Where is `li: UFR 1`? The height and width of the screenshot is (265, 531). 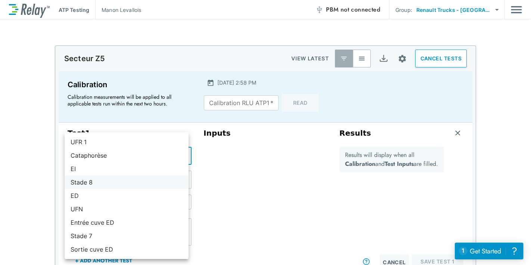 li: UFR 1 is located at coordinates (127, 142).